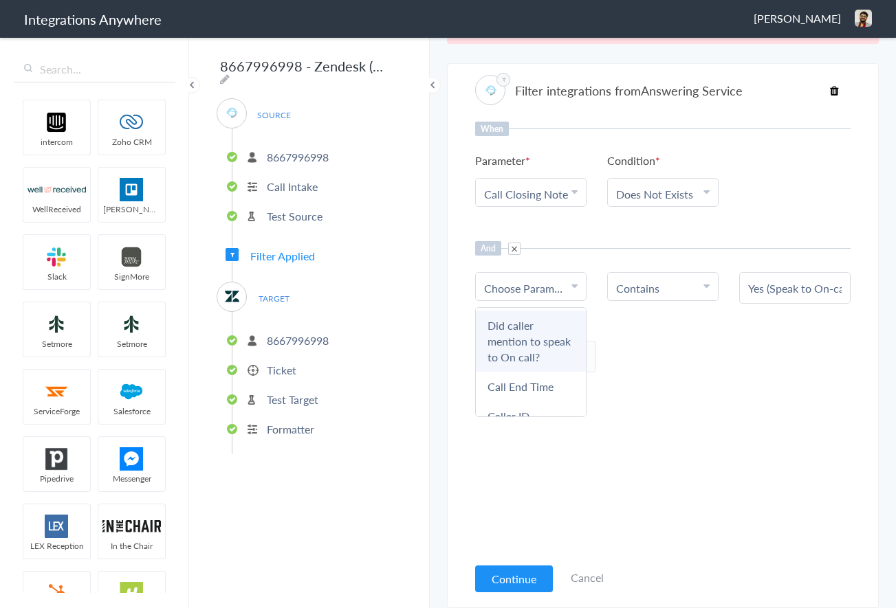 This screenshot has width=896, height=608. Describe the element at coordinates (131, 142) in the screenshot. I see `span: Zoho CRM` at that location.